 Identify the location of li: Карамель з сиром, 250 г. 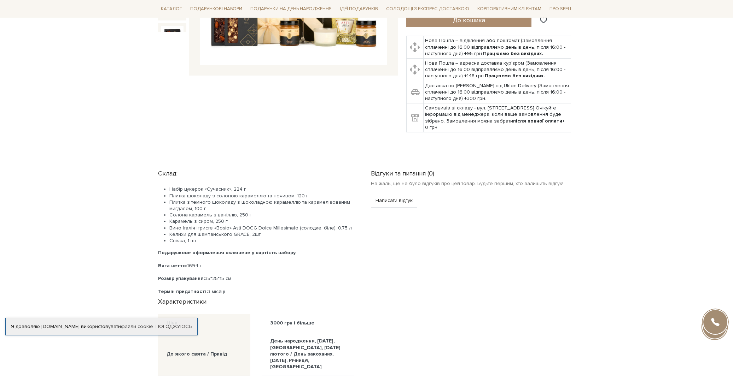
(262, 222).